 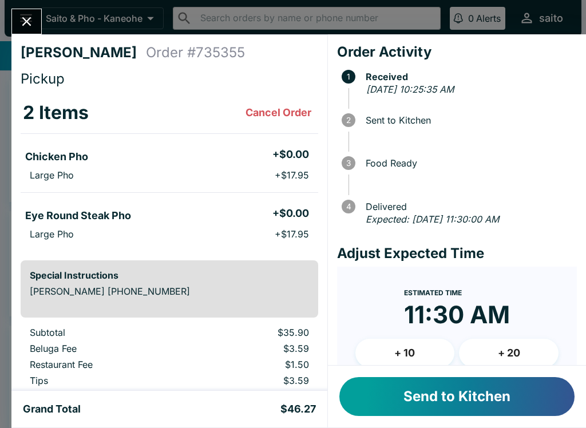 I want to click on p: $1.50, so click(x=253, y=365).